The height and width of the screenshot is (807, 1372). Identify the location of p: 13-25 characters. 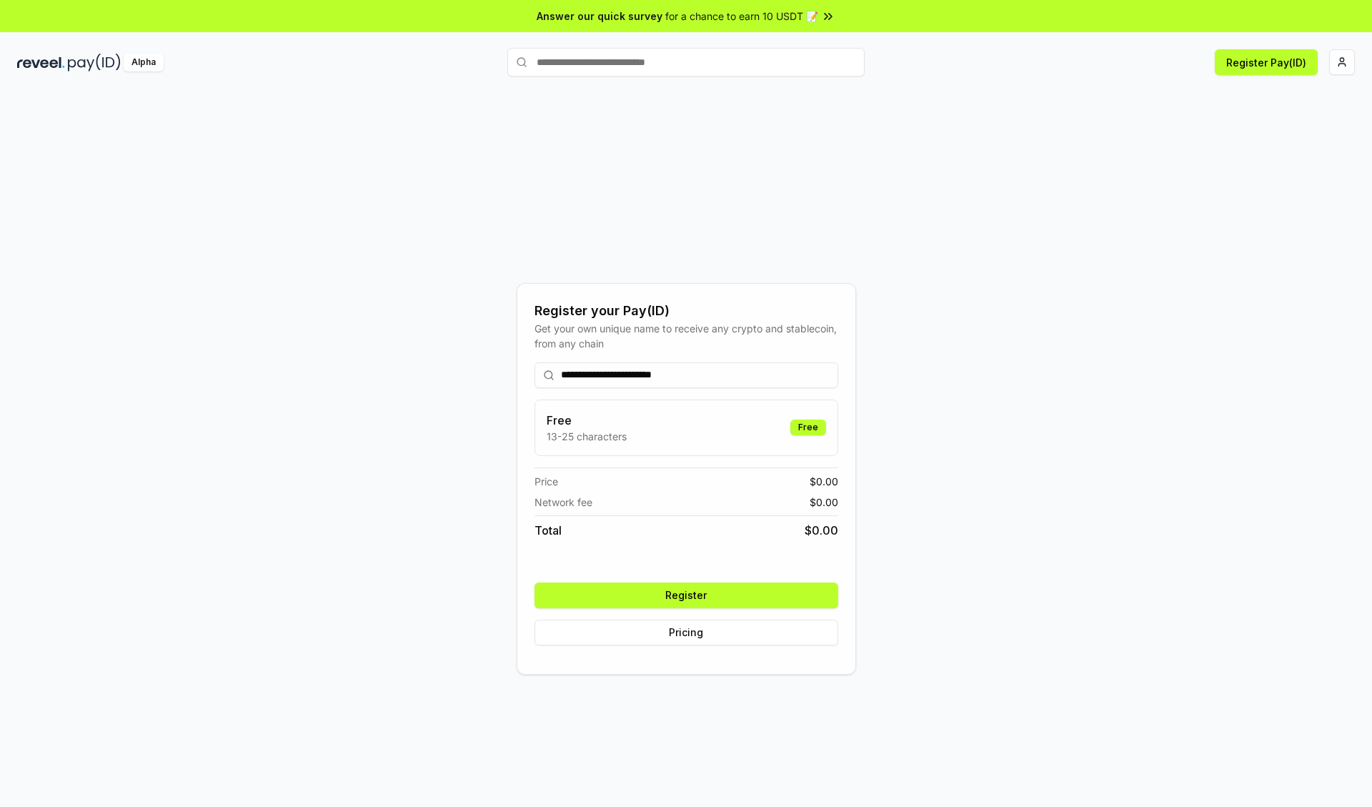
(587, 436).